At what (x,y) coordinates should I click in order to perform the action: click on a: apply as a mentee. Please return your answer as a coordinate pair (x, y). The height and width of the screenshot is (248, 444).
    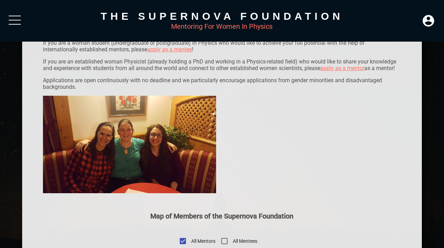
    Looking at the image, I should click on (169, 49).